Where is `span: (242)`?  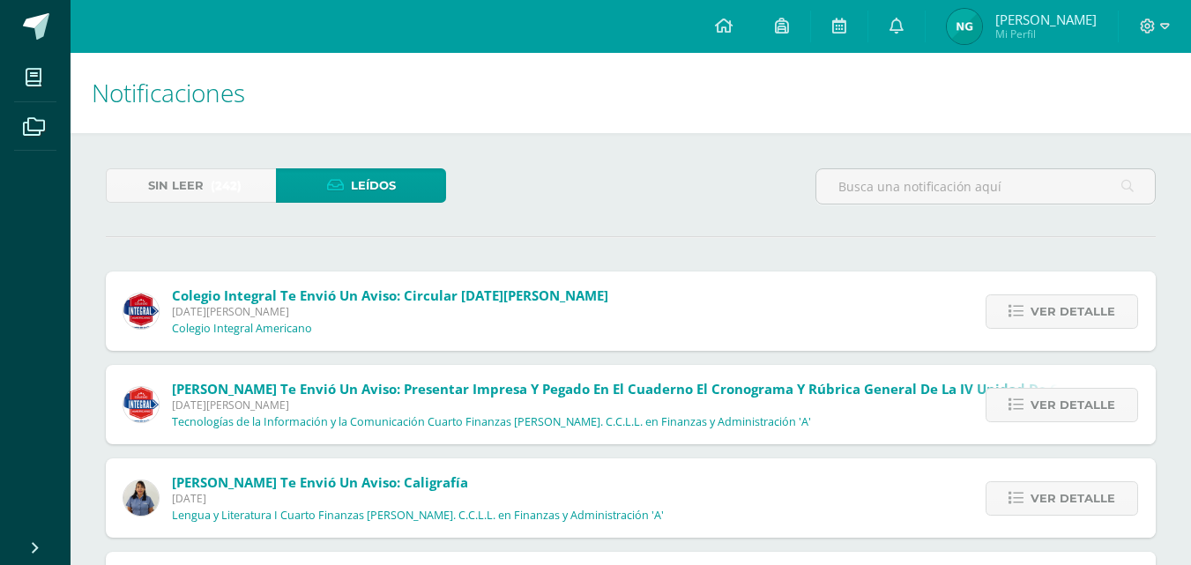 span: (242) is located at coordinates (226, 185).